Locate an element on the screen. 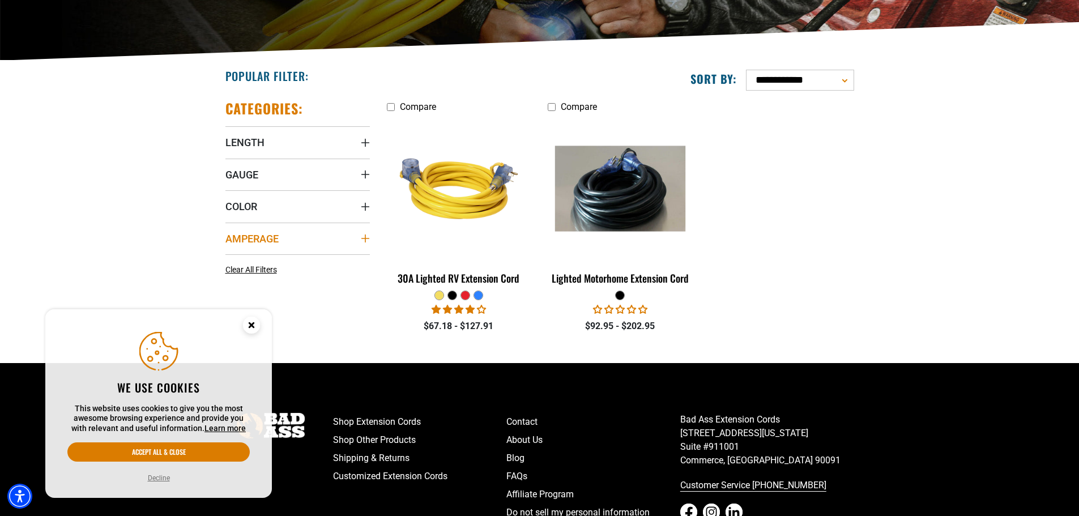 The image size is (1079, 516). a: yellow 30A Lighted RV Extension Cord is located at coordinates (459, 204).